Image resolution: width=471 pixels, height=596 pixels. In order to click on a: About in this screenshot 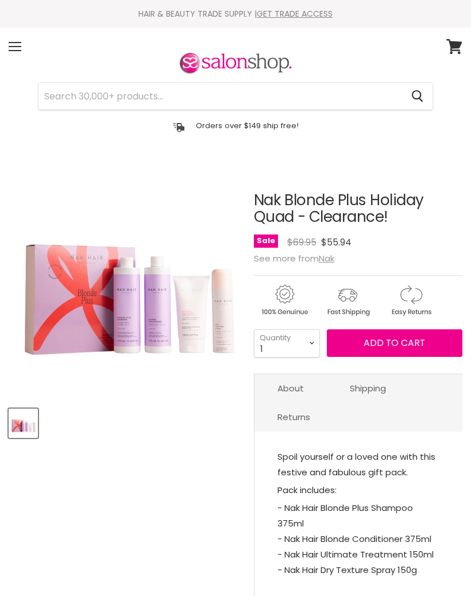, I will do `click(291, 388)`.